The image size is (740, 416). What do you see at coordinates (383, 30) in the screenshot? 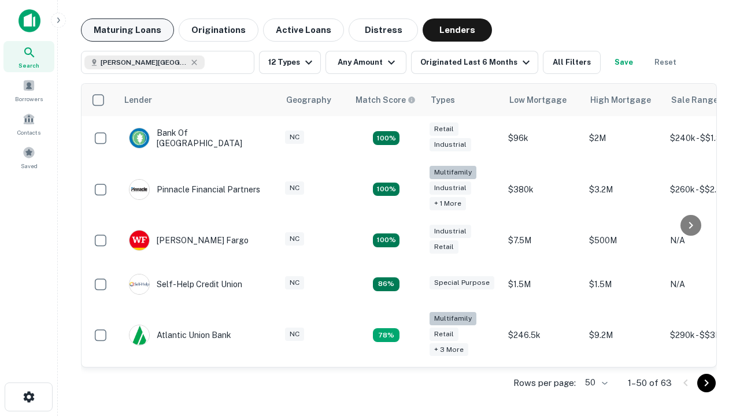
I see `button: Distress` at bounding box center [383, 30].